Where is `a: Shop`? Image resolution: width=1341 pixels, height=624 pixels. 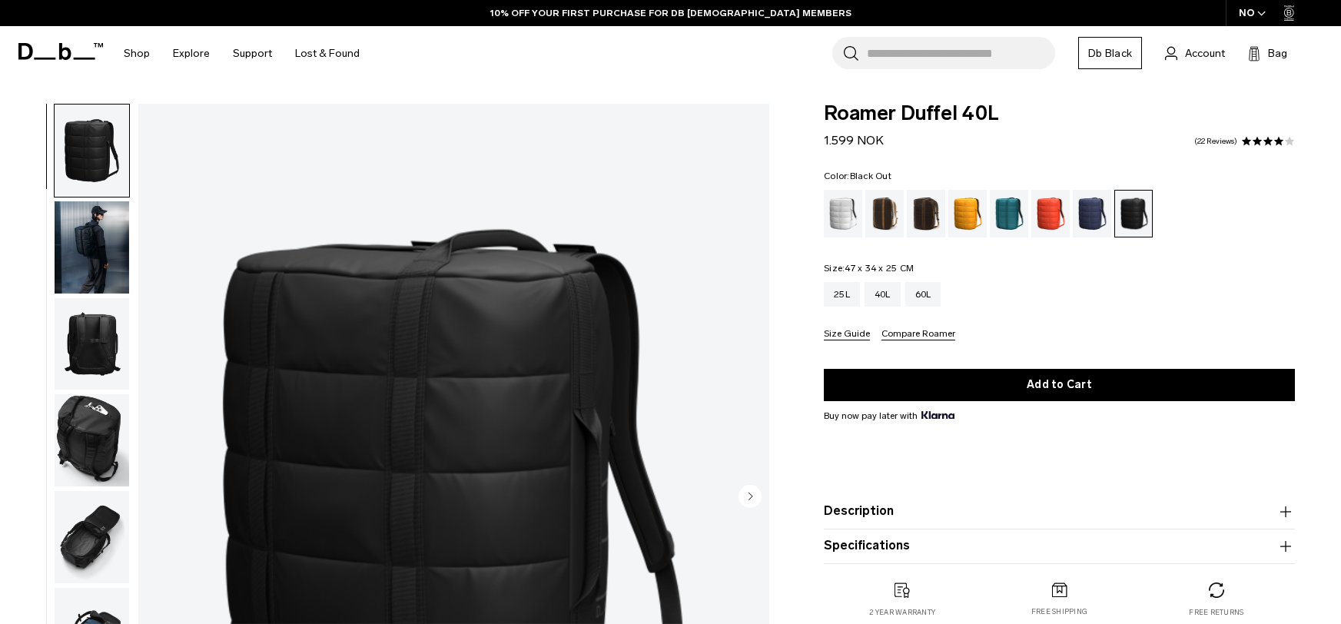 a: Shop is located at coordinates (137, 53).